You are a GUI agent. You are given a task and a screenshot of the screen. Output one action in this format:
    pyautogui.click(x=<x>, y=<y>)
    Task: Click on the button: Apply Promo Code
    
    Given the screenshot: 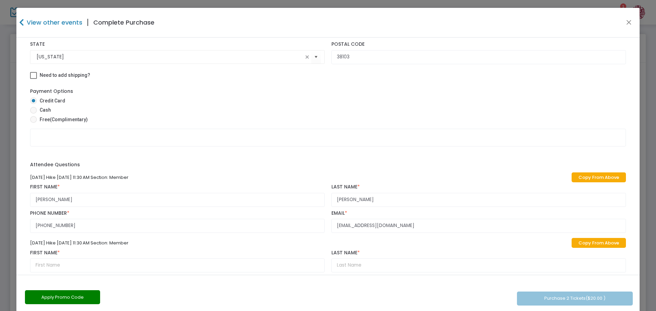 What is the action you would take?
    pyautogui.click(x=62, y=297)
    